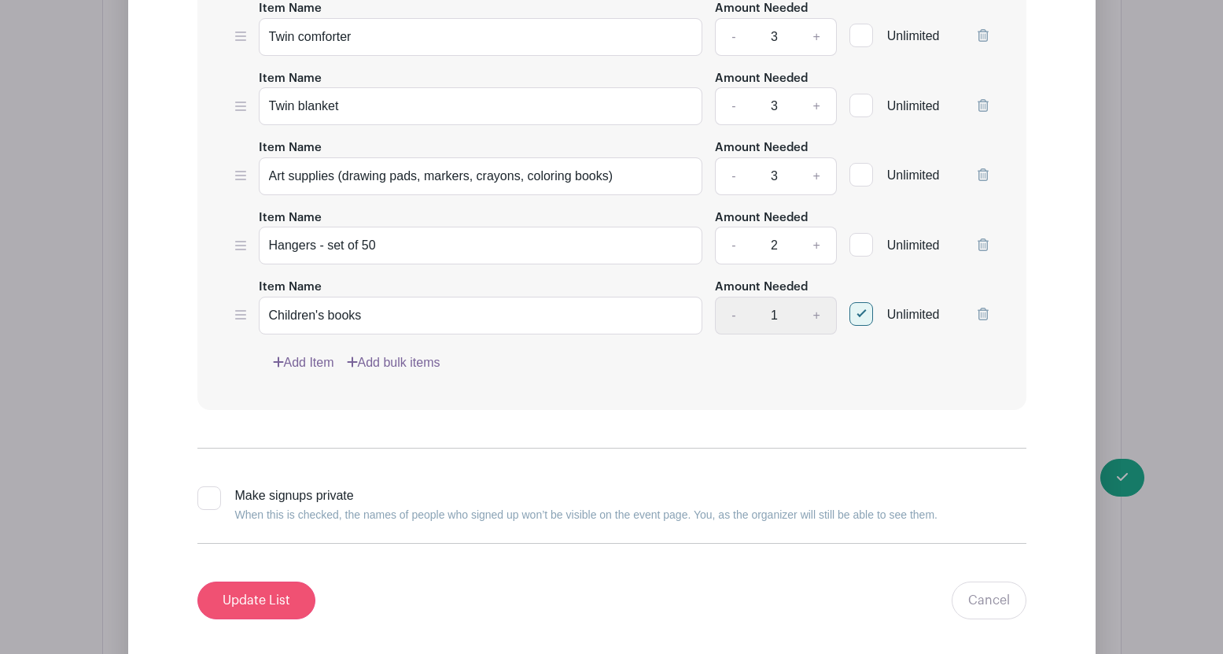 This screenshot has height=654, width=1223. What do you see at coordinates (304, 363) in the screenshot?
I see `a: Add Item` at bounding box center [304, 363].